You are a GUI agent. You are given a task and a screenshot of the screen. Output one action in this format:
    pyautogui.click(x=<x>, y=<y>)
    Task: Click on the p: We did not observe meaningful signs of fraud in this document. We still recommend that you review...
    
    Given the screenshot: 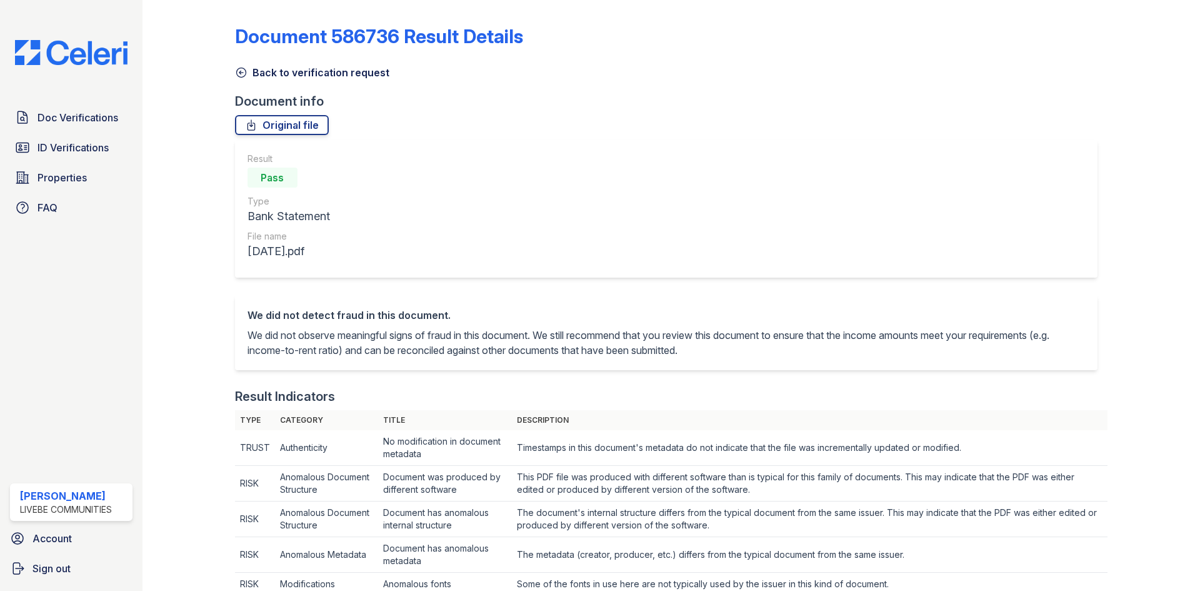 What is the action you would take?
    pyautogui.click(x=666, y=343)
    